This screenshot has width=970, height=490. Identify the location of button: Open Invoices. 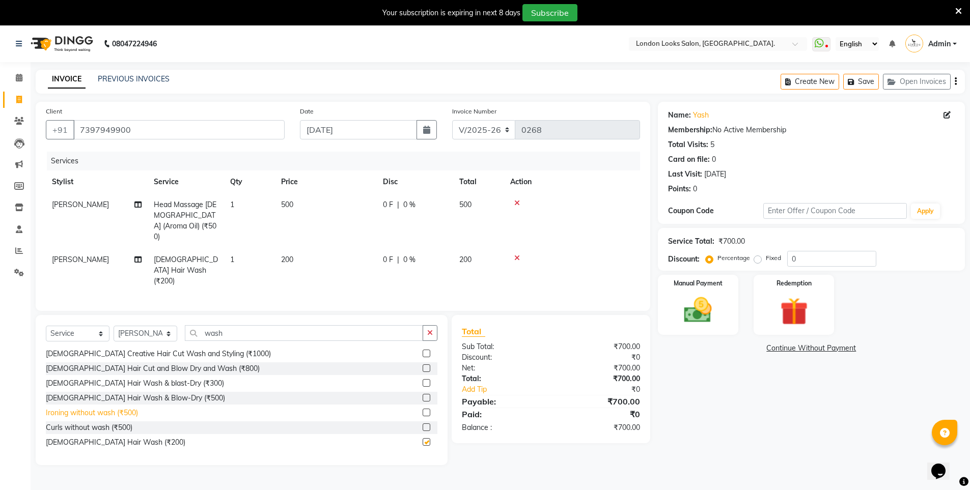
(917, 81).